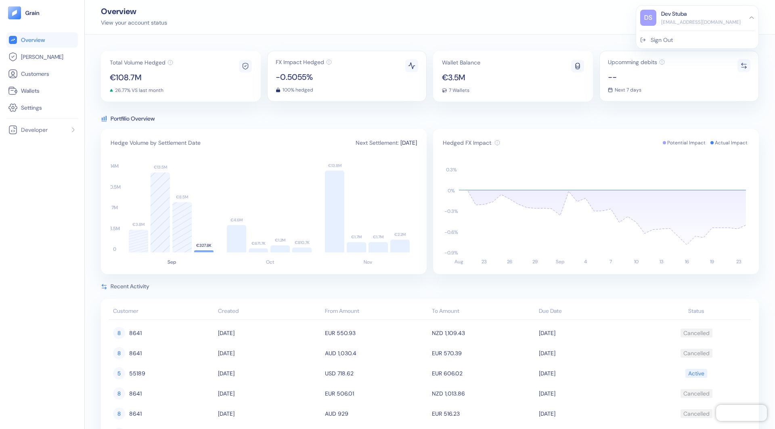  Describe the element at coordinates (236, 220) in the screenshot. I see `text: €4.6M` at that location.